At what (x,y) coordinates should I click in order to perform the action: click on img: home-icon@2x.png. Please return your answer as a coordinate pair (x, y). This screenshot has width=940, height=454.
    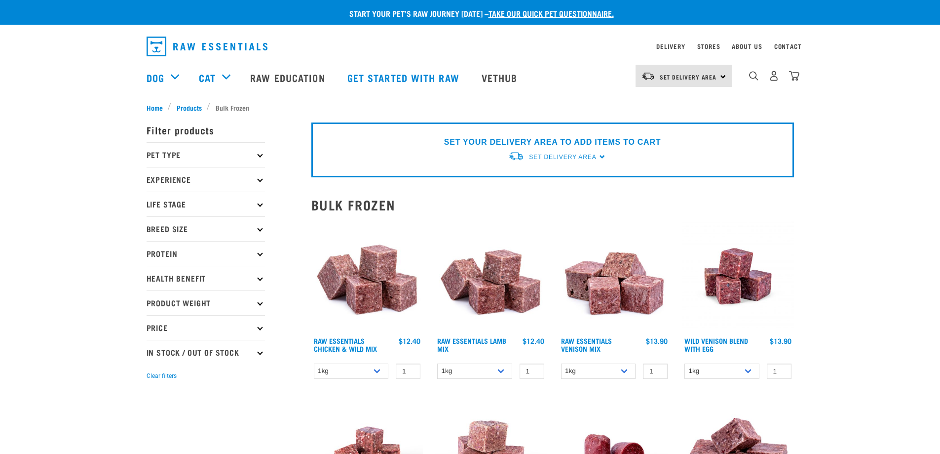
    Looking at the image, I should click on (794, 76).